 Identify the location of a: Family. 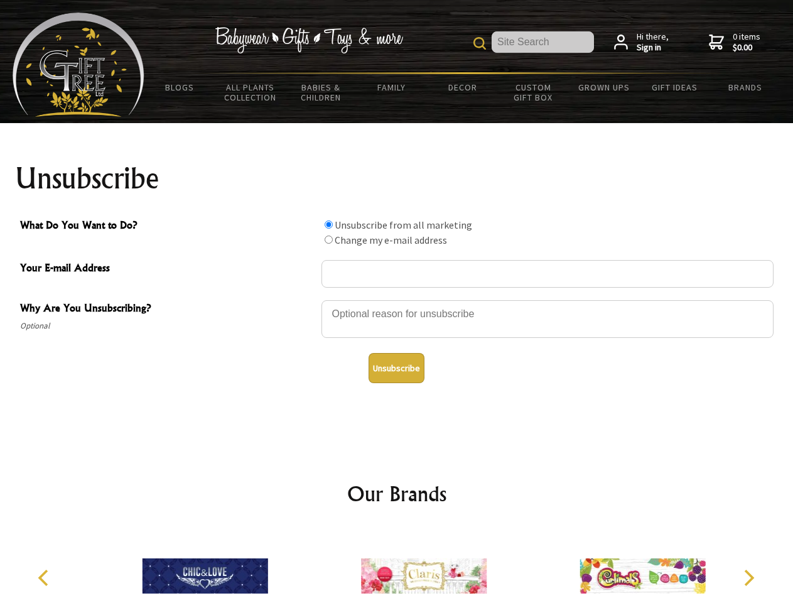
(392, 87).